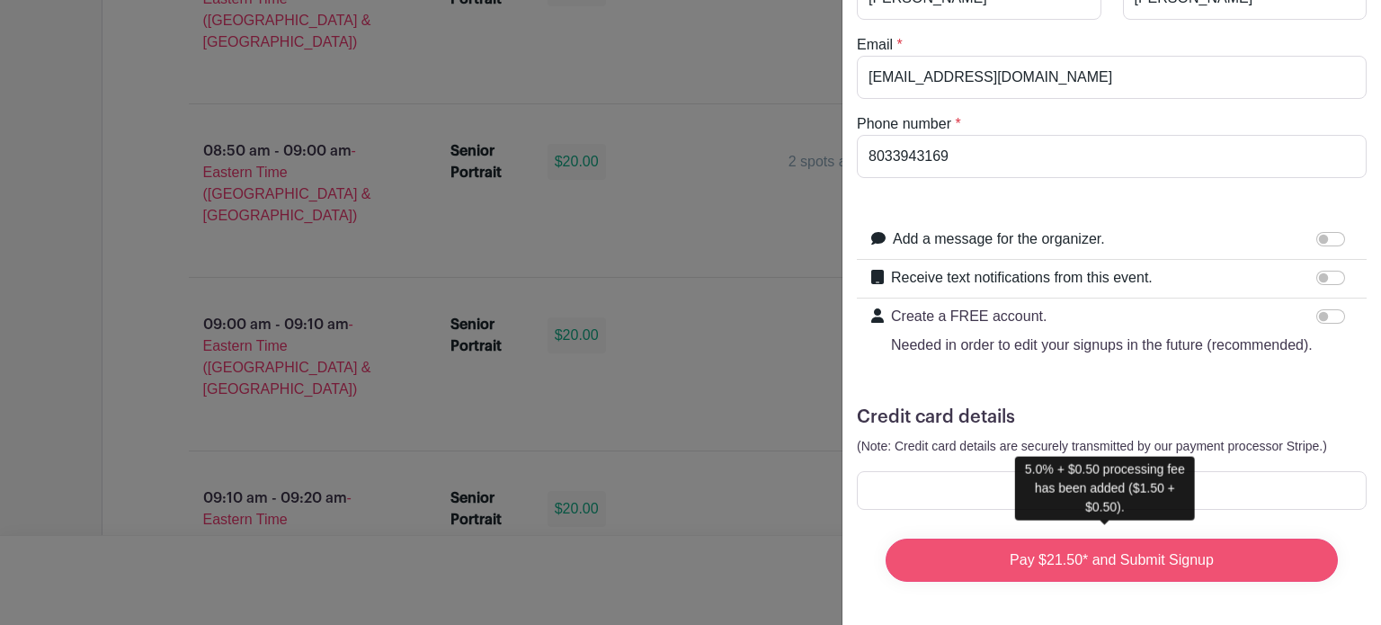  What do you see at coordinates (1111, 560) in the screenshot?
I see `input: Pay $21.50* and Submit Signup` at bounding box center [1111, 560].